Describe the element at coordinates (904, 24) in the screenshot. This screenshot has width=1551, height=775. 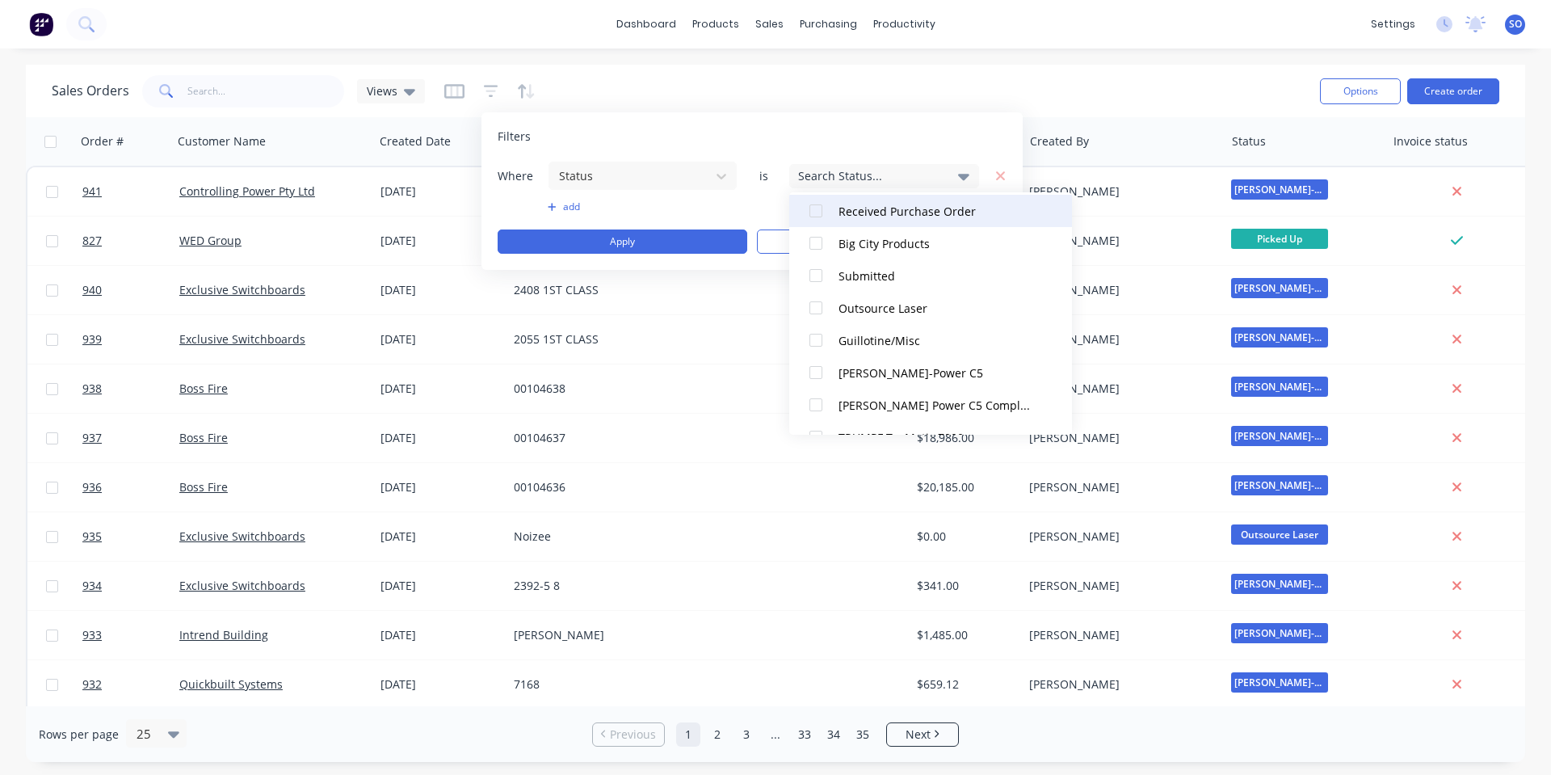
I see `div: productivity` at that location.